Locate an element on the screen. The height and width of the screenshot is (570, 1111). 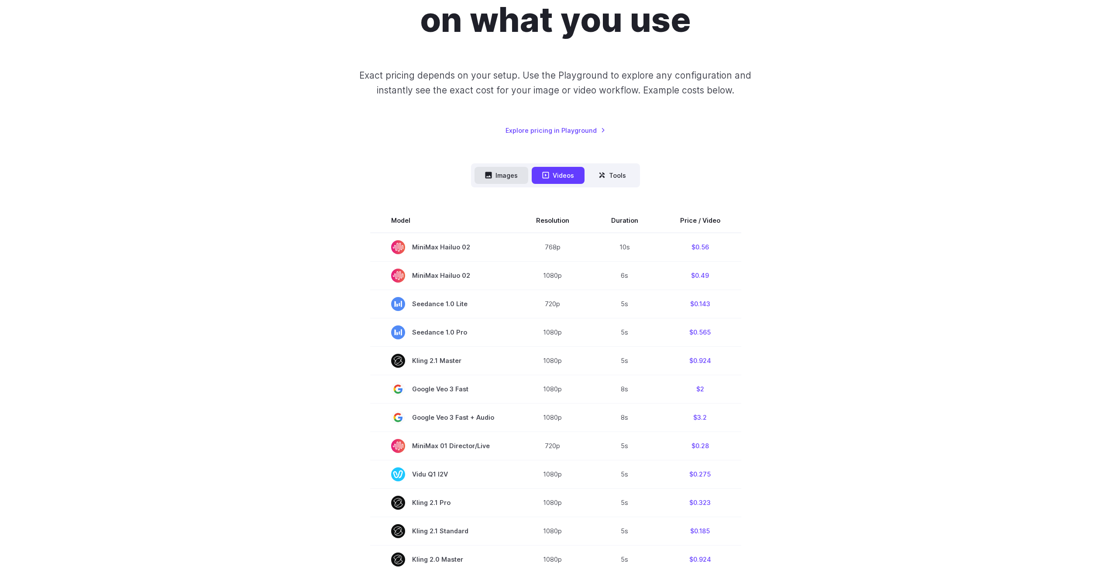
button: Videos is located at coordinates (558, 175).